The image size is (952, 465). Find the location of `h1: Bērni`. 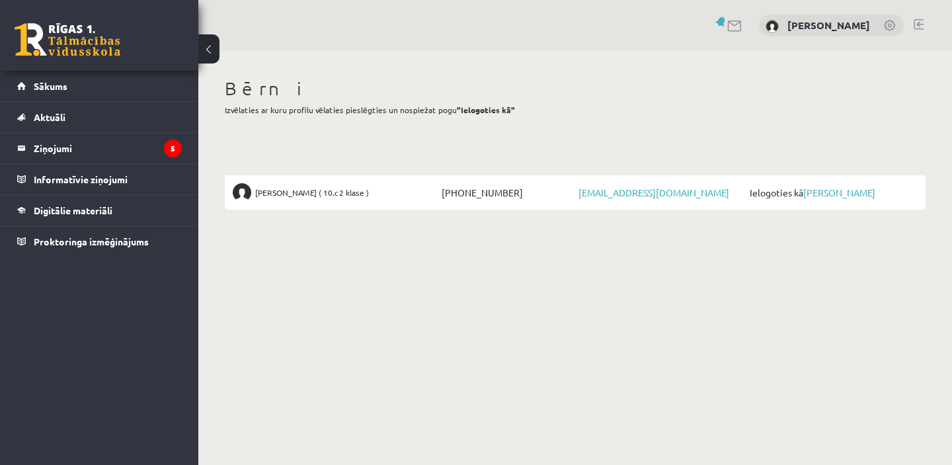

h1: Bērni is located at coordinates (575, 89).